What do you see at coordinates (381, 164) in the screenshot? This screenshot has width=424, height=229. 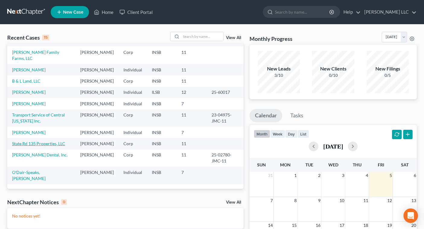 I see `span: Fri` at bounding box center [381, 164].